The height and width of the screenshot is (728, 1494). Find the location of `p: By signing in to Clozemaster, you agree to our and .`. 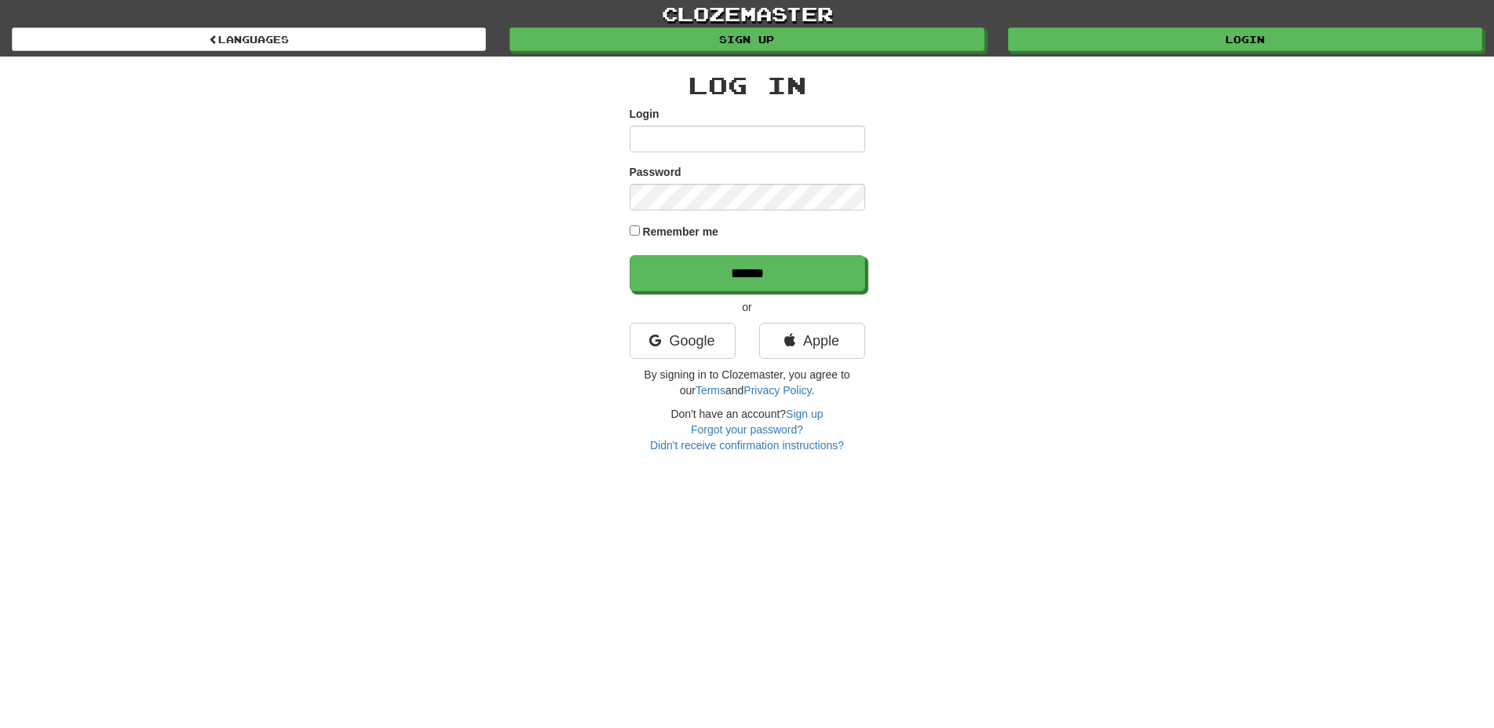

p: By signing in to Clozemaster, you agree to our and . is located at coordinates (747, 382).